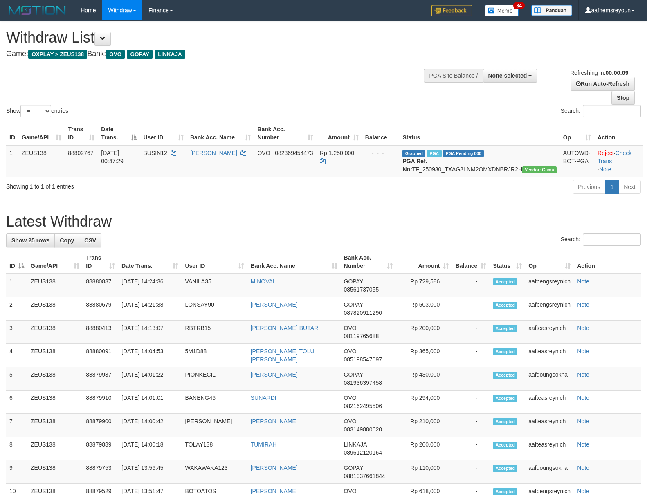 This screenshot has height=496, width=647. What do you see at coordinates (214, 355) in the screenshot?
I see `td: 5M1D88` at bounding box center [214, 355].